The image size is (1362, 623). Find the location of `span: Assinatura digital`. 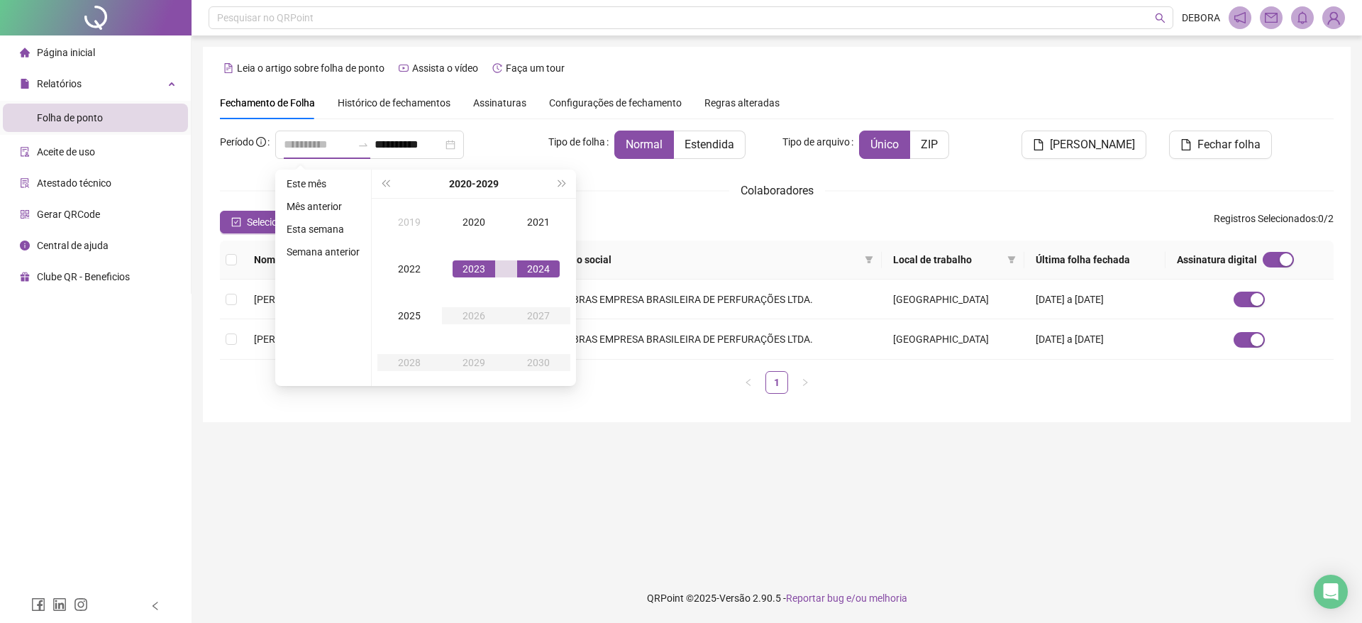

span: Assinatura digital is located at coordinates (1217, 260).